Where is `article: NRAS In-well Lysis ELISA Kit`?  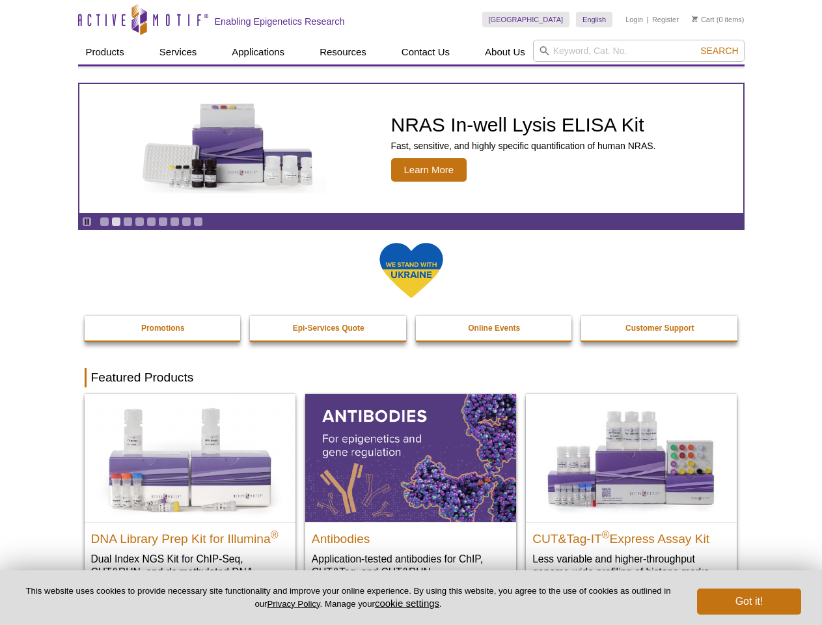
article: NRAS In-well Lysis ELISA Kit is located at coordinates (412, 148).